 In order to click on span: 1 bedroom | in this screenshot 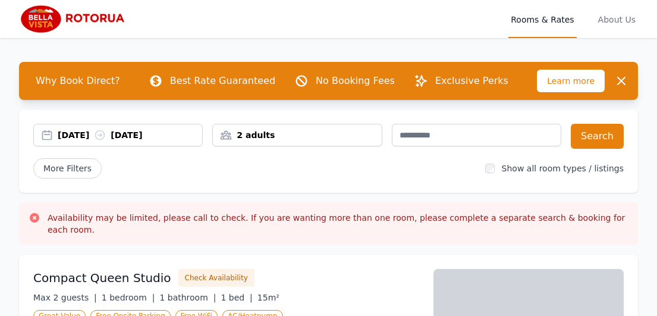, I will do `click(128, 297)`.